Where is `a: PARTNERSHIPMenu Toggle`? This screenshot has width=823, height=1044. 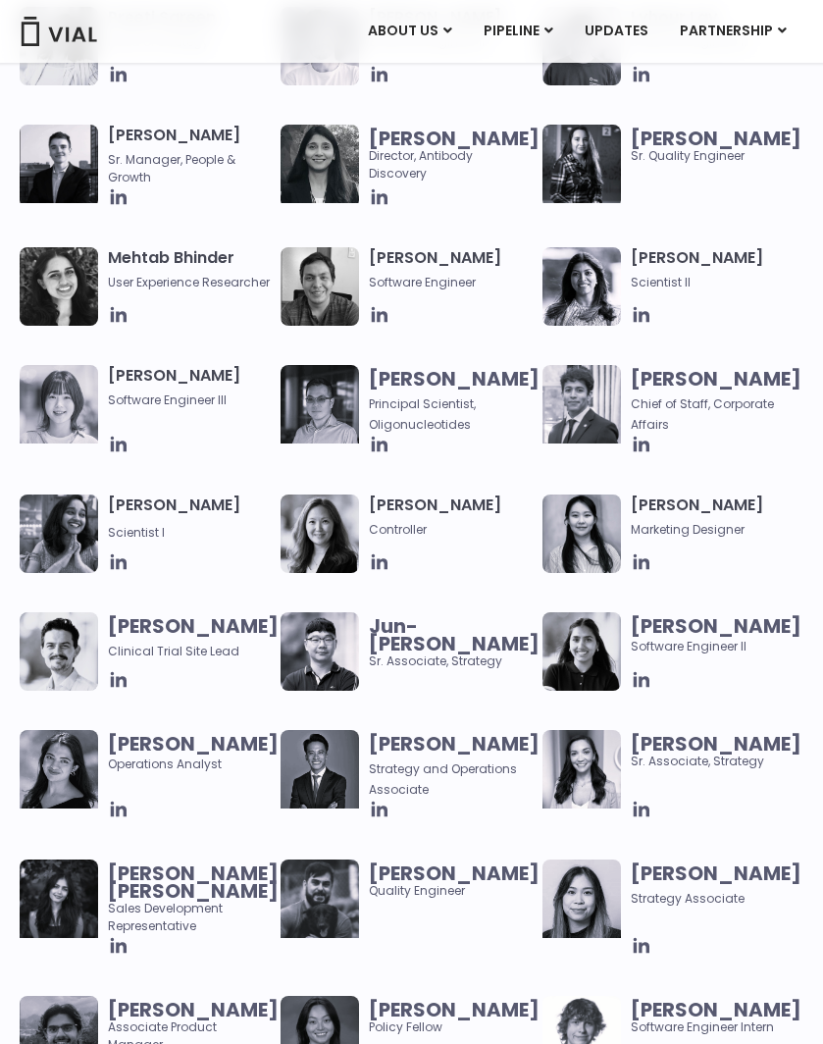 a: PARTNERSHIPMenu Toggle is located at coordinates (733, 31).